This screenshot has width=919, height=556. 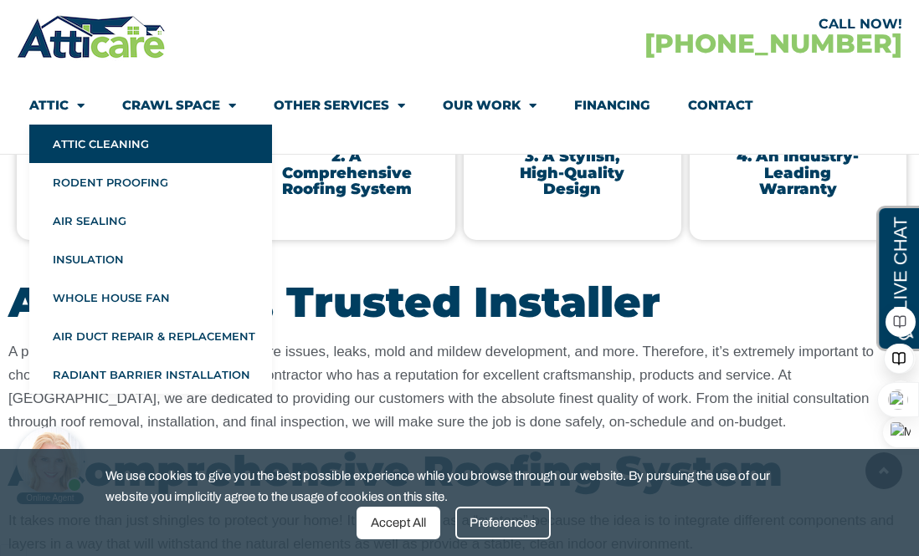 I want to click on div: Need help? Chat with us now!, so click(x=42, y=38).